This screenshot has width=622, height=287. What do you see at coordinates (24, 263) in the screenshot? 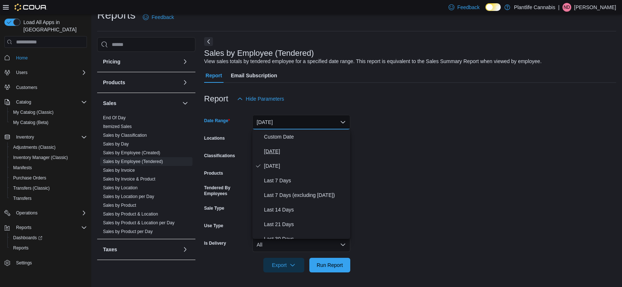
I see `span: Settings` at bounding box center [24, 263].